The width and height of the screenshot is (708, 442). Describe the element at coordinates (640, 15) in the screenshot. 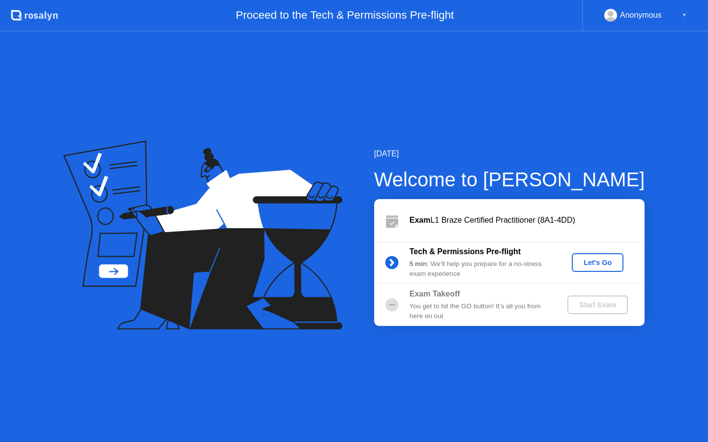

I see `div: Anonymous` at that location.